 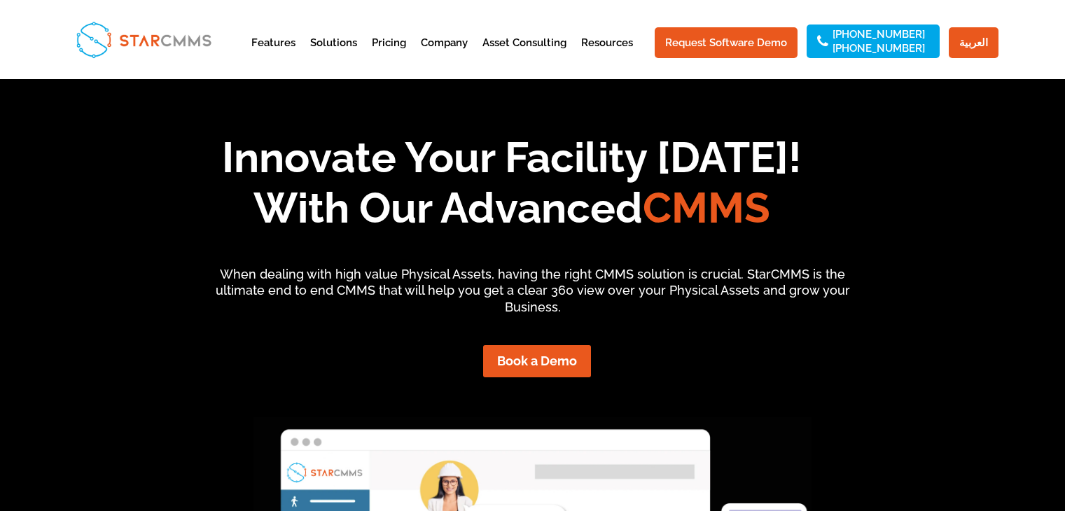 I want to click on a: Pricing, so click(x=389, y=55).